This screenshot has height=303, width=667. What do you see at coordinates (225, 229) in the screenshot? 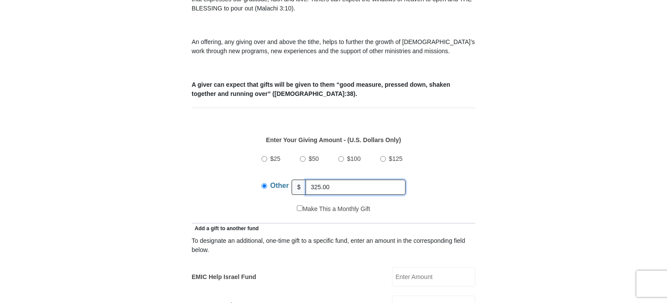
I see `span: Add a gift to another fund` at bounding box center [225, 229].